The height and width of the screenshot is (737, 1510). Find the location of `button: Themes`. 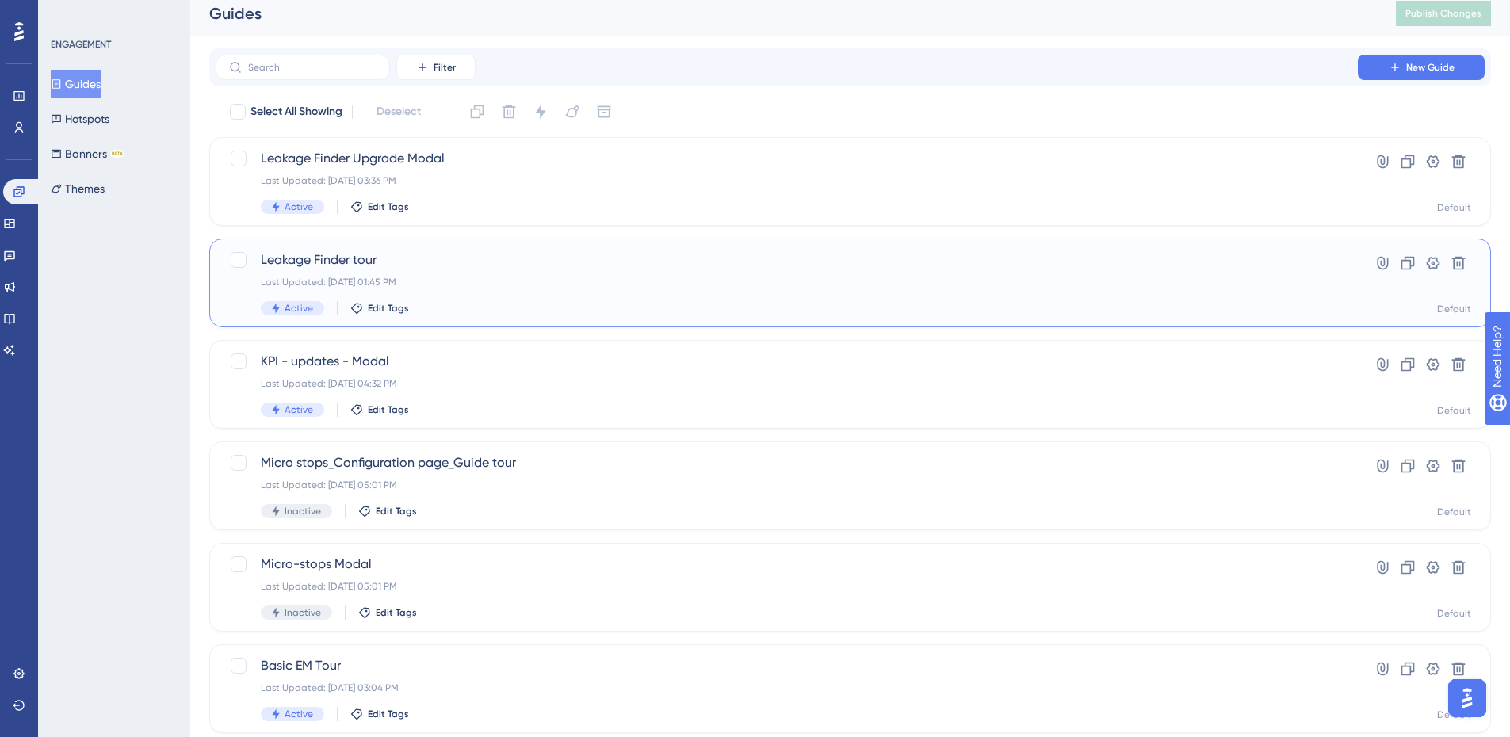

button: Themes is located at coordinates (78, 189).